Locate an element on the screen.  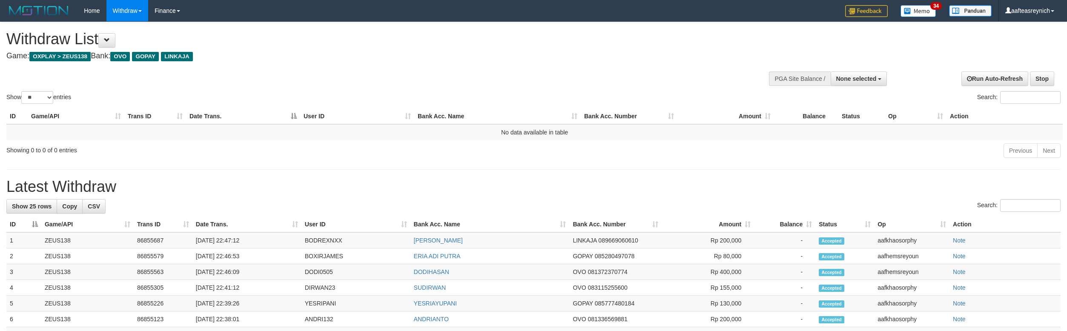
select: Showentries is located at coordinates (37, 97).